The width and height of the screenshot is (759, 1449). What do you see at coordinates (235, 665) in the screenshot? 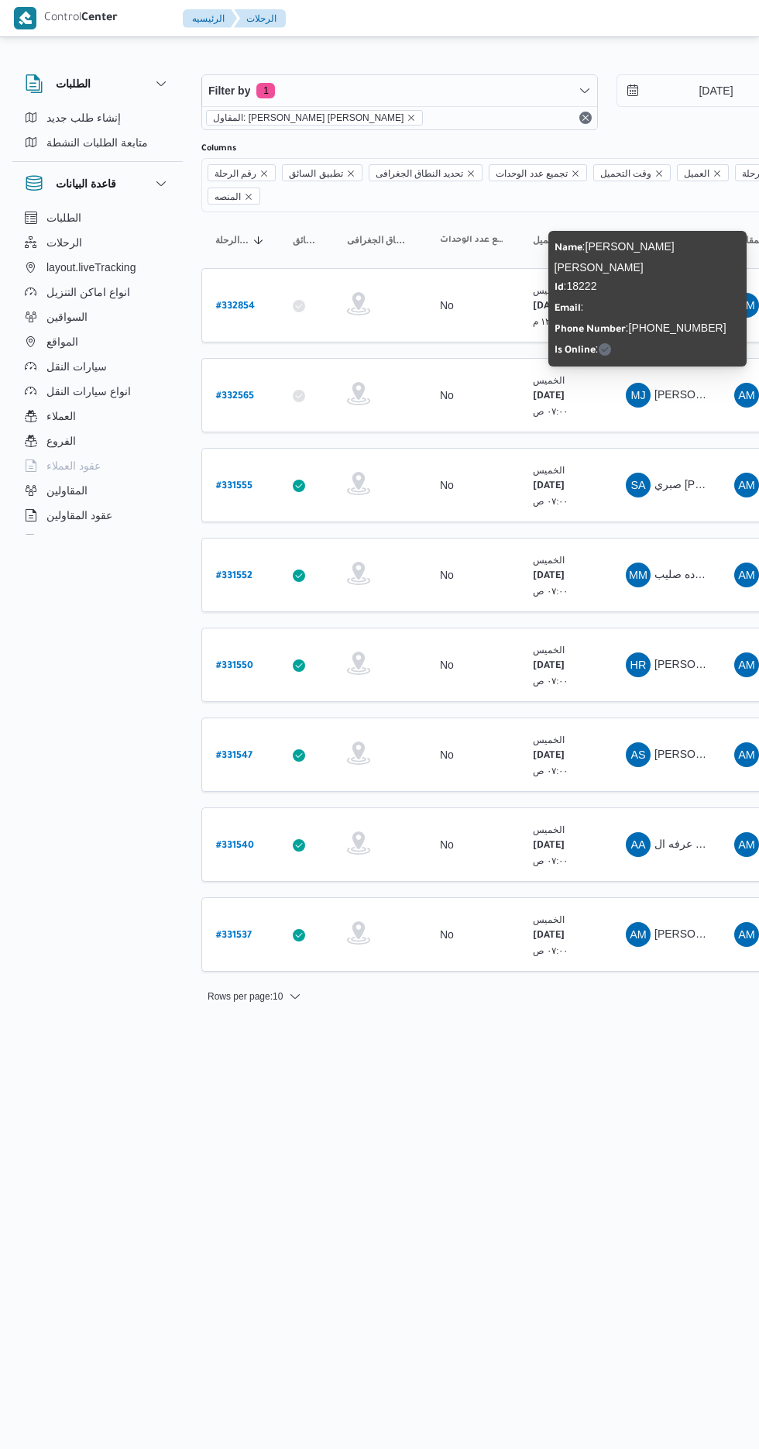
I see `a: #331550` at bounding box center [235, 665].